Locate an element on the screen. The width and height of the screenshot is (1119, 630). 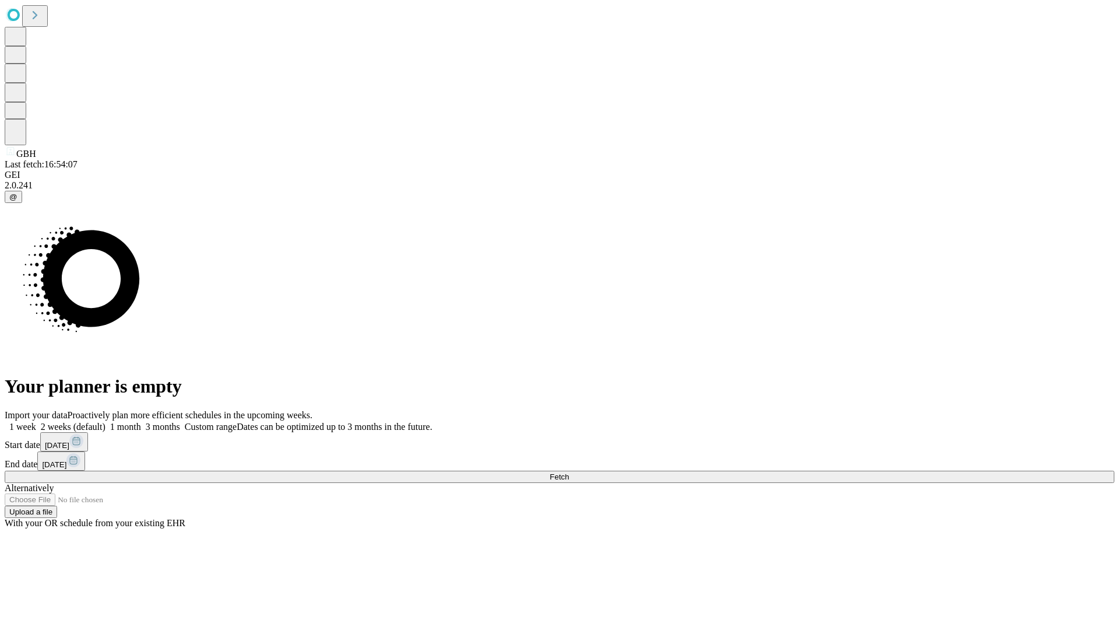
div: End date is located at coordinates (560, 460).